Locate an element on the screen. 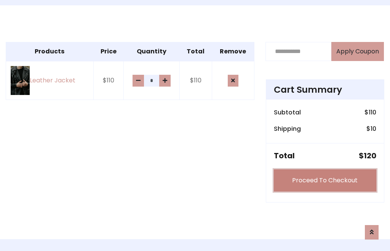 This screenshot has width=390, height=251. th: Quantity is located at coordinates (151, 51).